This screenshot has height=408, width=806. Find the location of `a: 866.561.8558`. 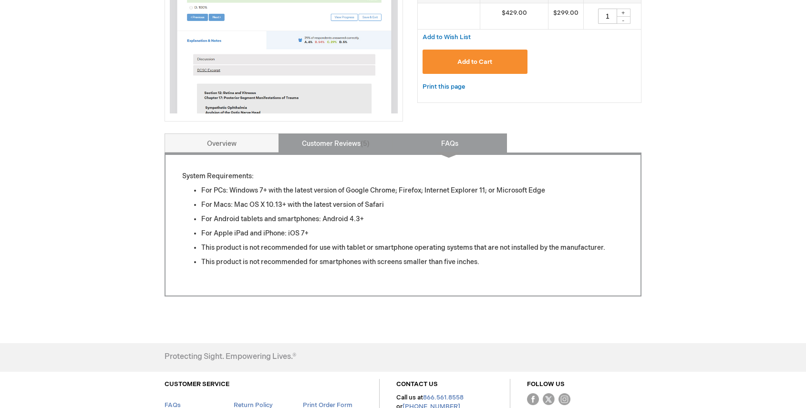

a: 866.561.8558 is located at coordinates (443, 398).